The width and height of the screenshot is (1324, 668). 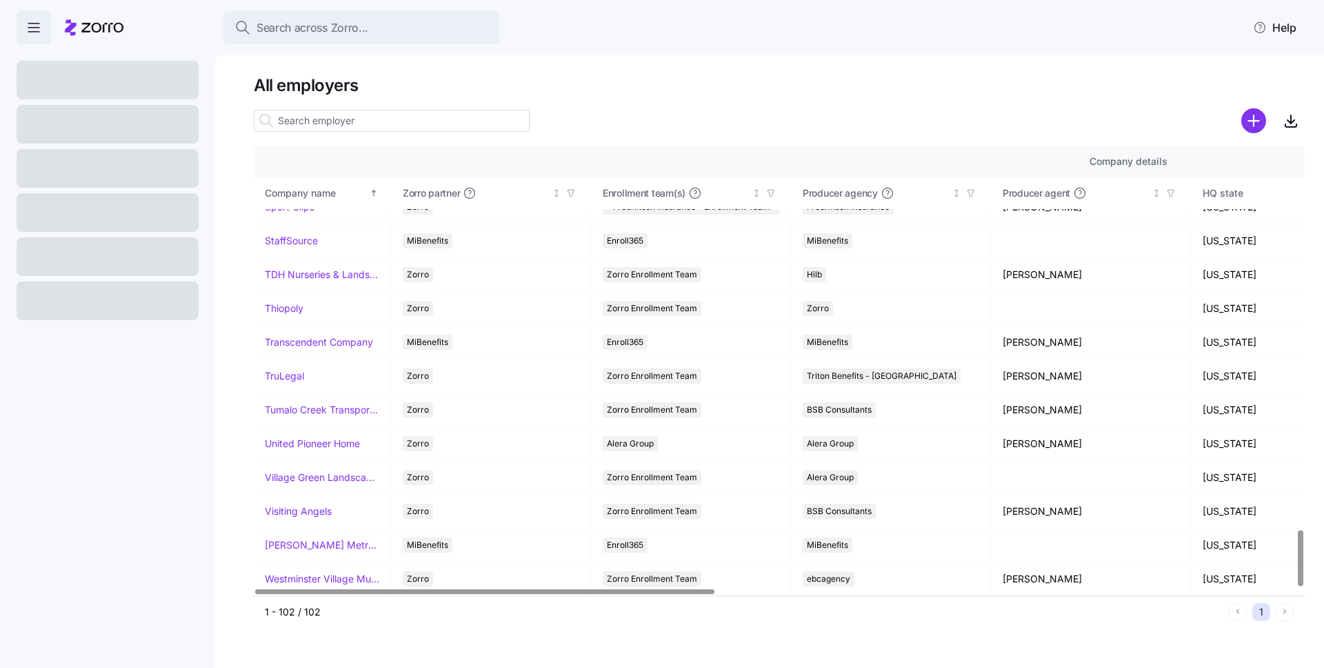 What do you see at coordinates (840, 193) in the screenshot?
I see `span: Producer agency` at bounding box center [840, 193].